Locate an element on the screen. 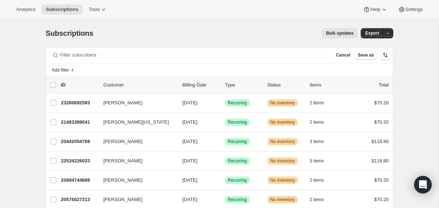 The width and height of the screenshot is (439, 208). p: 23260692593 is located at coordinates (79, 103).